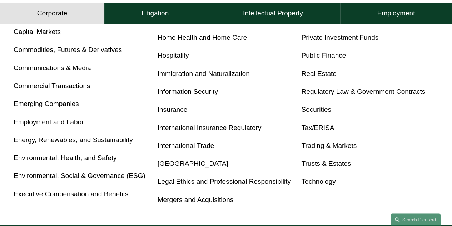 This screenshot has width=452, height=226. Describe the element at coordinates (319, 73) in the screenshot. I see `a: Real Estate` at that location.